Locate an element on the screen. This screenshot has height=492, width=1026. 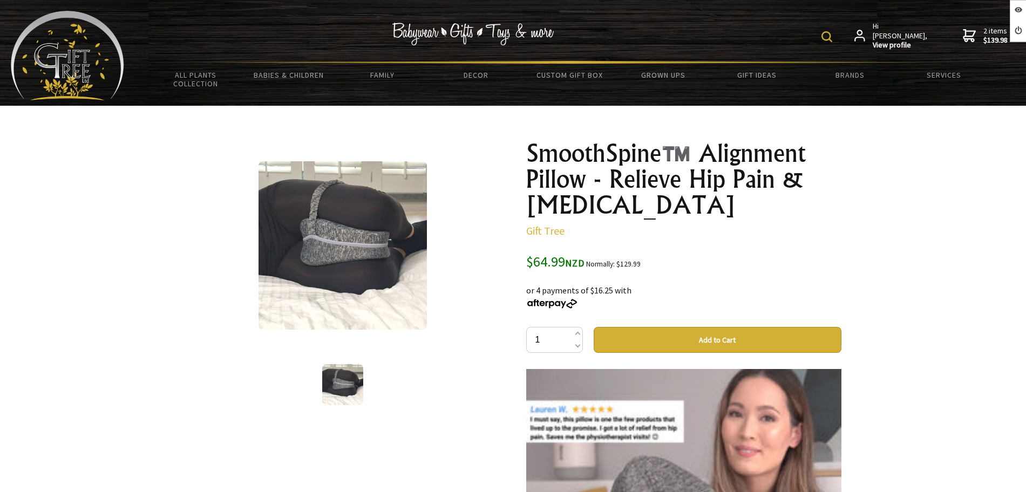
a: Brands is located at coordinates (850, 75).